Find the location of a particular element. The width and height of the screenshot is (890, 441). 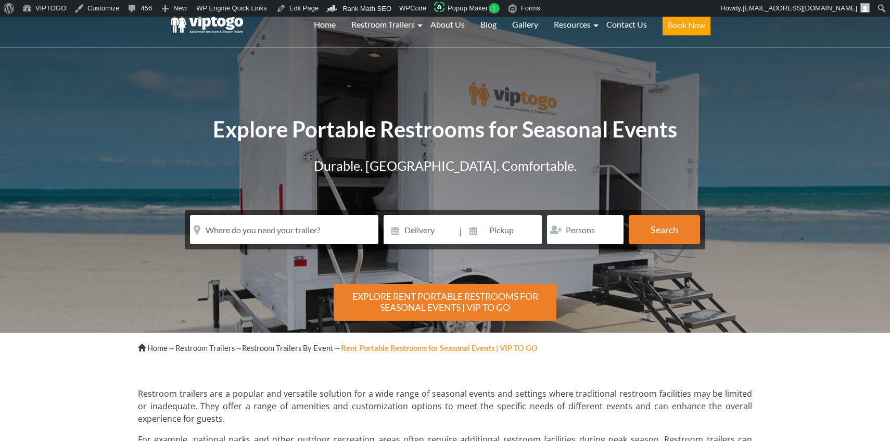

a: Book Now is located at coordinates (687, 27).